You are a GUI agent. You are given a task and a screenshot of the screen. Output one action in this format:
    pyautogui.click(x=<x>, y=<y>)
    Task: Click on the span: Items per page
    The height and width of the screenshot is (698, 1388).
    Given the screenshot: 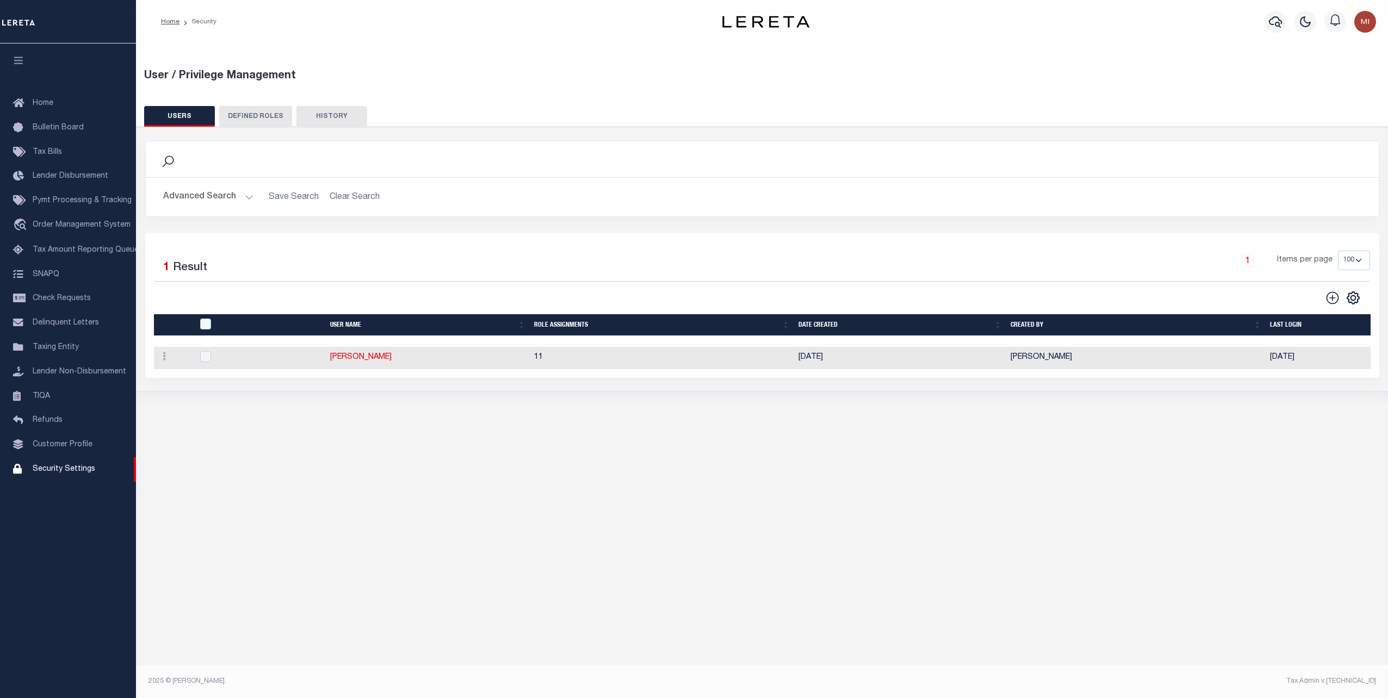 What is the action you would take?
    pyautogui.click(x=1305, y=261)
    